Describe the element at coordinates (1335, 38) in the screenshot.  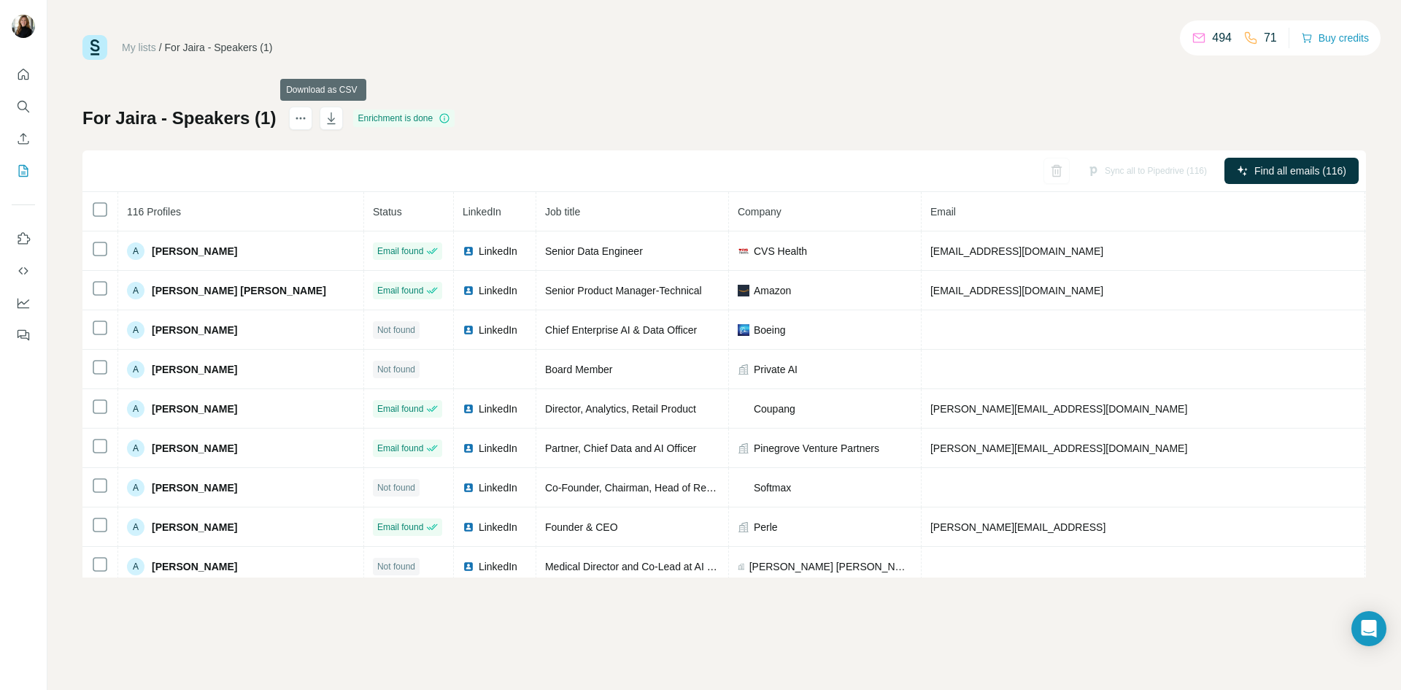
I see `button: Buy credits` at that location.